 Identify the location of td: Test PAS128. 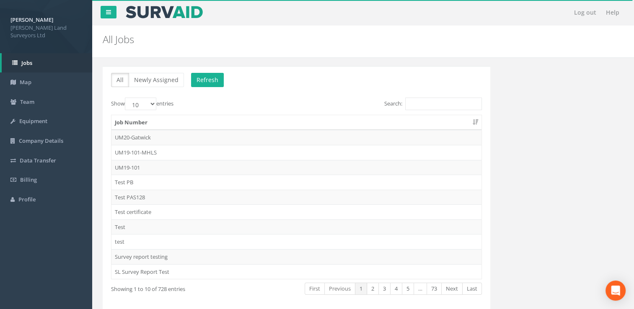
(296, 197).